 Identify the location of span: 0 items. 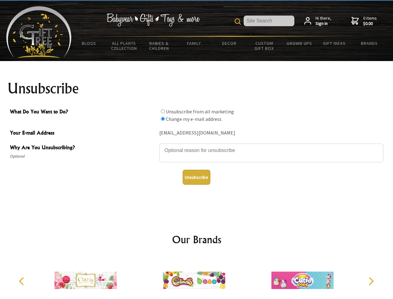
(370, 21).